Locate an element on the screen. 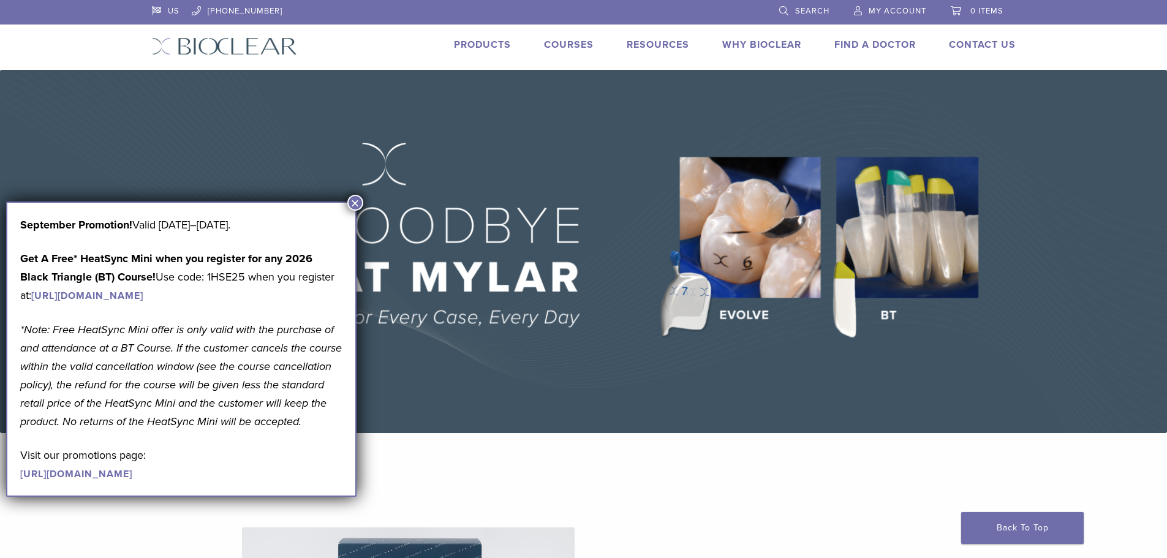 The width and height of the screenshot is (1167, 558). a: Find A Doctor is located at coordinates (875, 45).